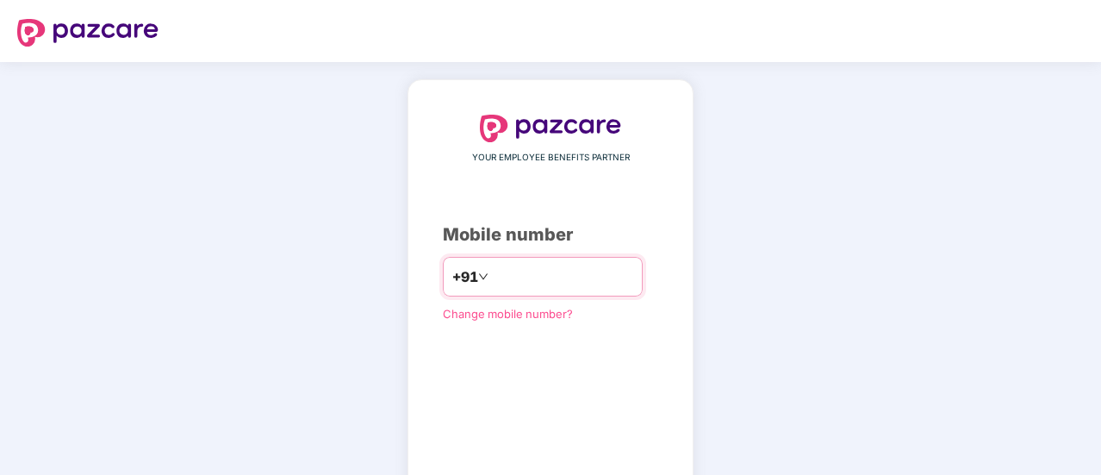 The image size is (1101, 475). I want to click on span: YOUR EMPLOYEE BENEFITS PARTNER, so click(551, 158).